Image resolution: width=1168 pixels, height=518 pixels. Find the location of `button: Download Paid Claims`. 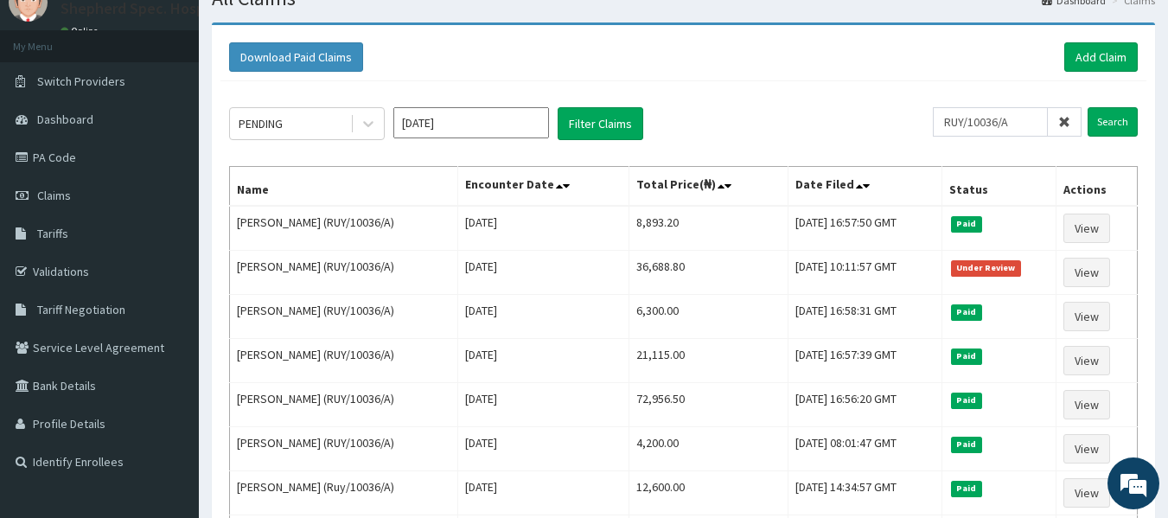

button: Download Paid Claims is located at coordinates (296, 57).